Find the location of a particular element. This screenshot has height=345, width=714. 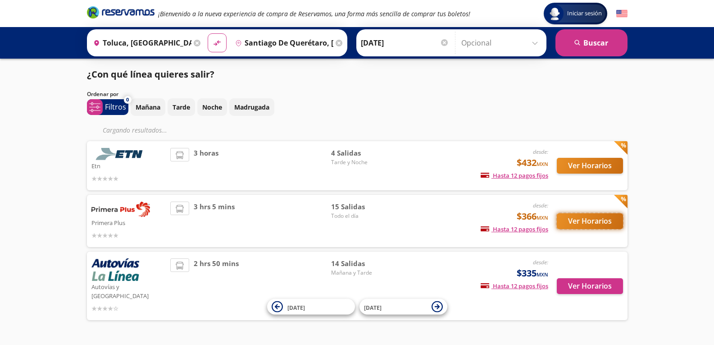

button: Madrugada is located at coordinates (252, 107).